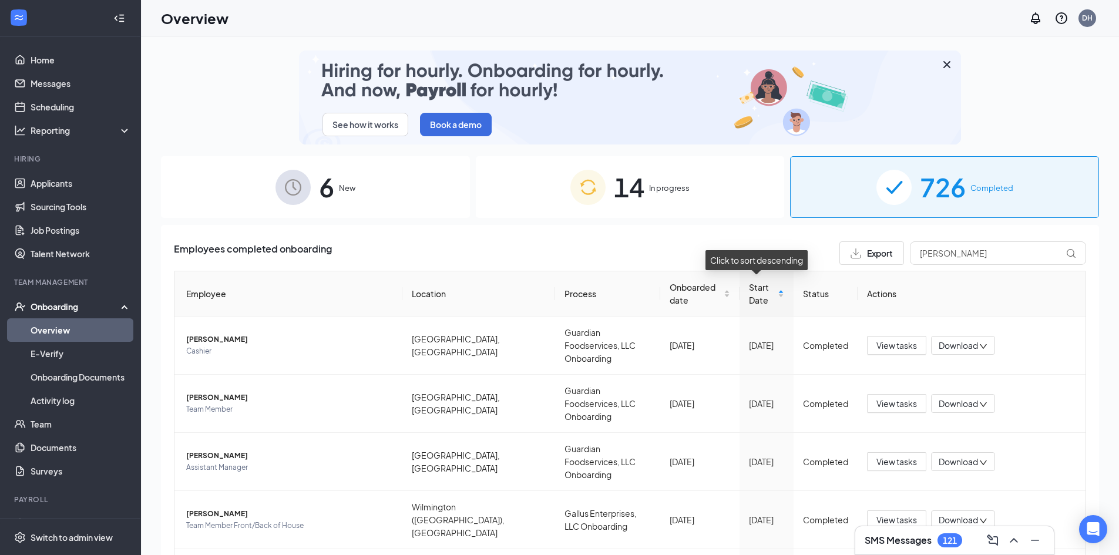 The image size is (1119, 555). Describe the element at coordinates (347, 188) in the screenshot. I see `span: New` at that location.